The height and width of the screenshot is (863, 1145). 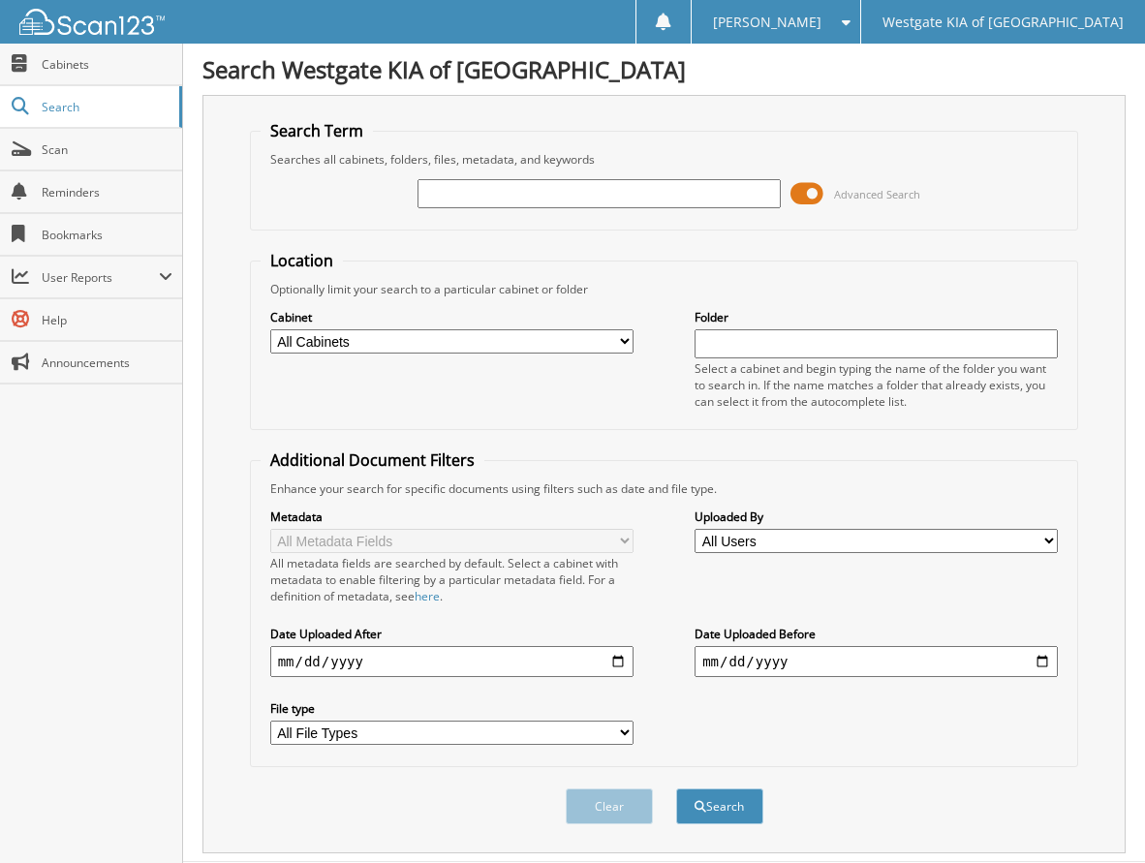 I want to click on span: Help, so click(x=107, y=320).